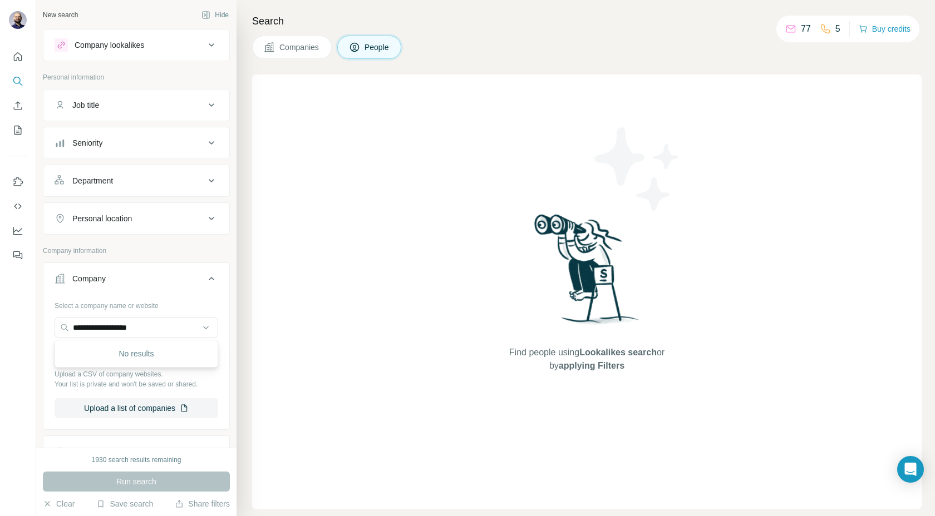  What do you see at coordinates (136, 304) in the screenshot?
I see `div: Select a company name or website` at bounding box center [136, 304].